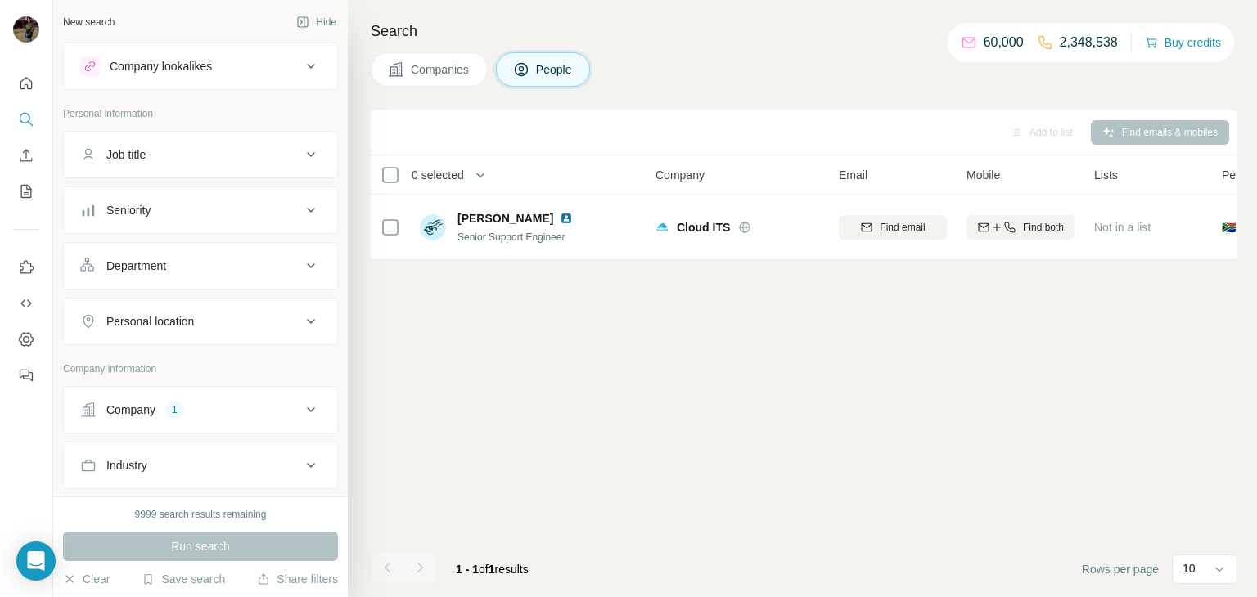  I want to click on button: Enrich CSV, so click(26, 155).